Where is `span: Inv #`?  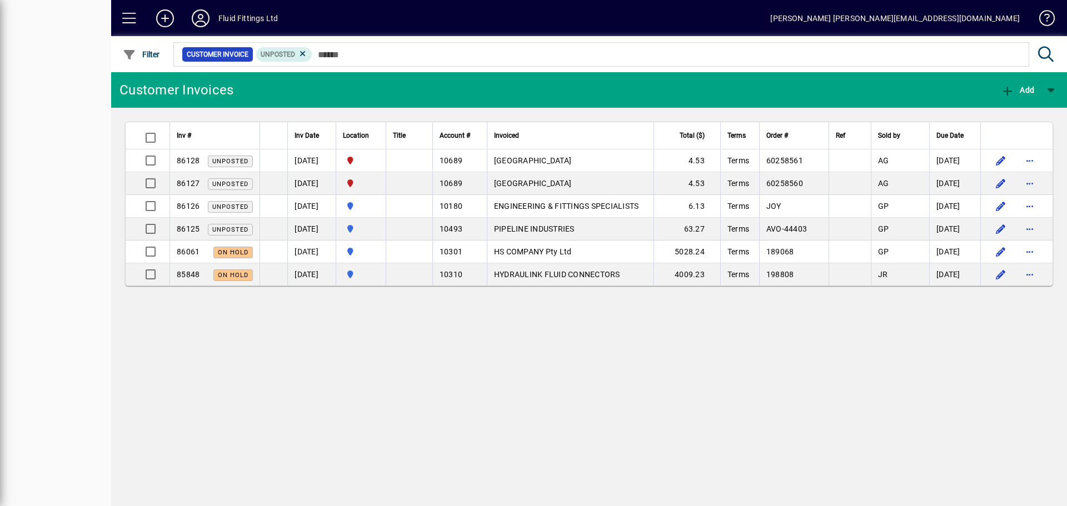
span: Inv # is located at coordinates (184, 136).